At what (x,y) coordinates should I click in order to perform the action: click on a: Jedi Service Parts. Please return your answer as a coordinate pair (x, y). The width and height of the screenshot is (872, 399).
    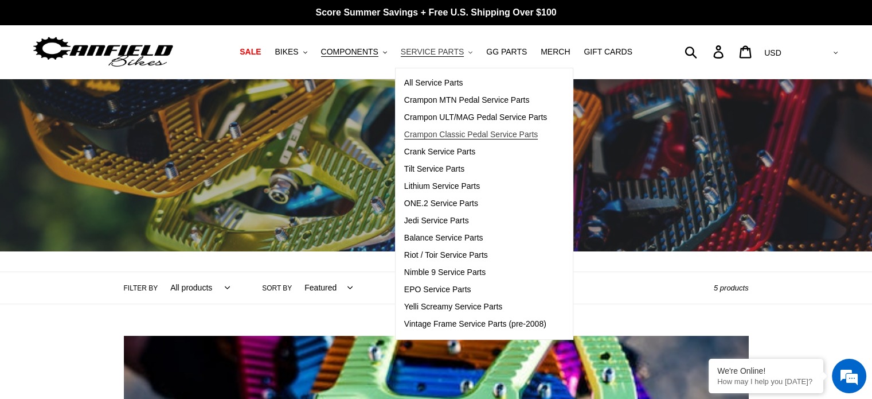
    Looking at the image, I should click on (476, 221).